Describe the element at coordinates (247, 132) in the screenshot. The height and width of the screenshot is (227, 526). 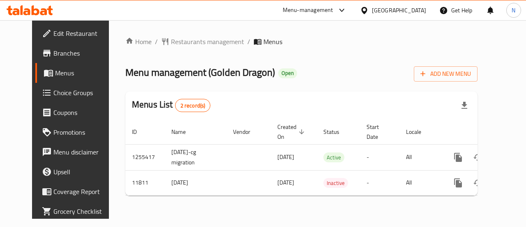
I see `span: Vendor` at that location.